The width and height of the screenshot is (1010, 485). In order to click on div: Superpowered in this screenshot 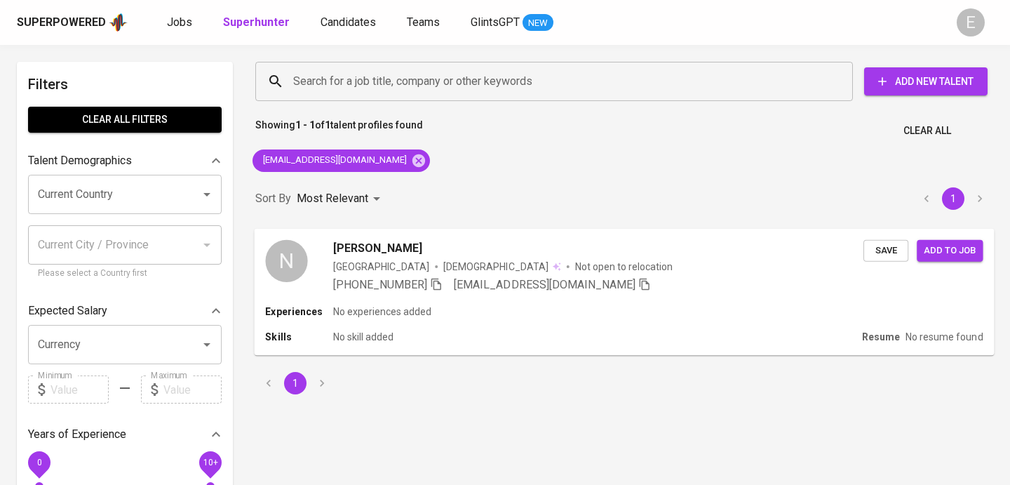, I will do `click(61, 22)`.